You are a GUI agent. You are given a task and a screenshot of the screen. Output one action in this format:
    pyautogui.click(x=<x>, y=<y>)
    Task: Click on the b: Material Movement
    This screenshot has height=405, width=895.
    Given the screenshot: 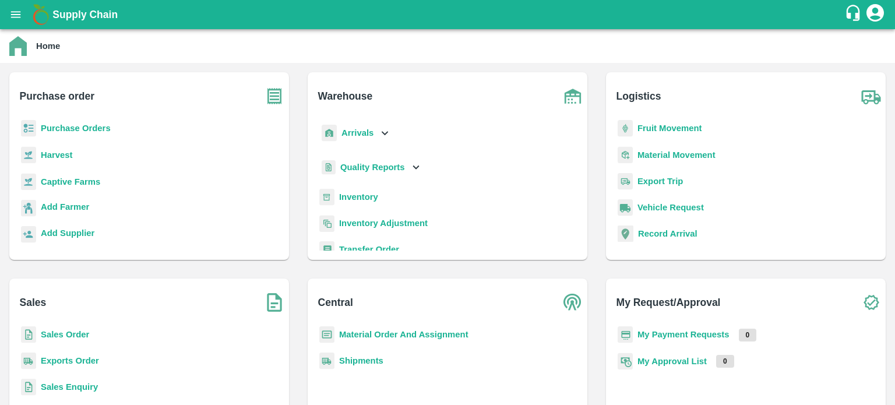 What is the action you would take?
    pyautogui.click(x=677, y=155)
    